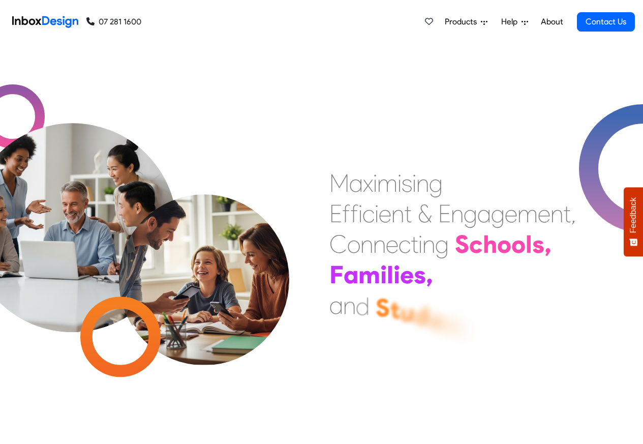 The image size is (643, 444). I want to click on div: u, so click(407, 313).